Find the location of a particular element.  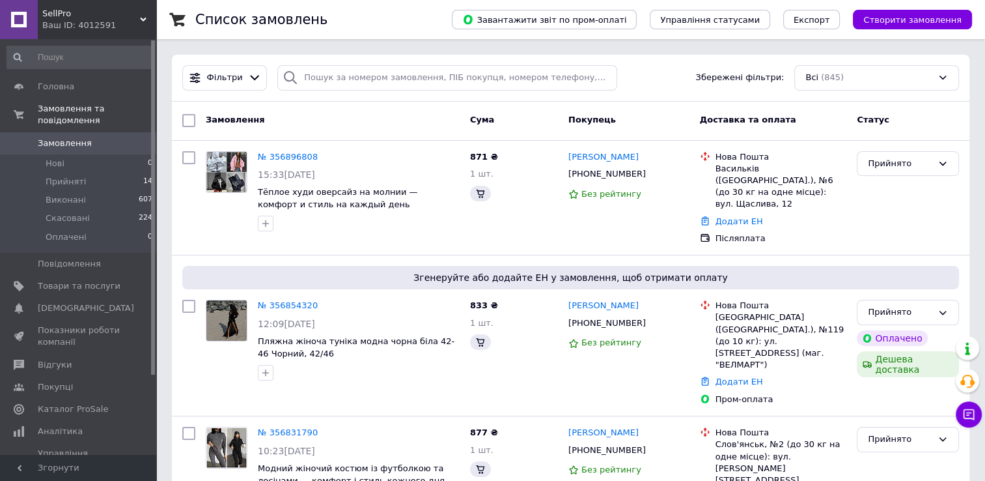

input: Пошук за номером замовлення, ПІБ покупця, номером телефону, Email, номером накладної is located at coordinates (447, 77).